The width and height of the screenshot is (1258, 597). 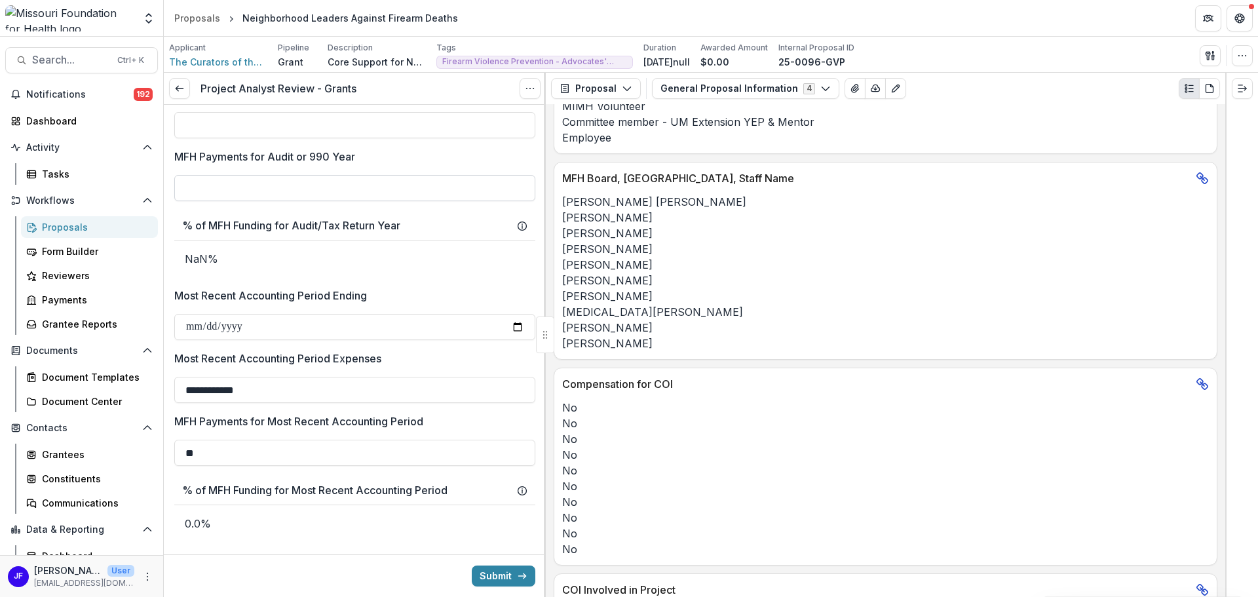 I want to click on img: Missouri Foundation for Health logo, so click(x=69, y=18).